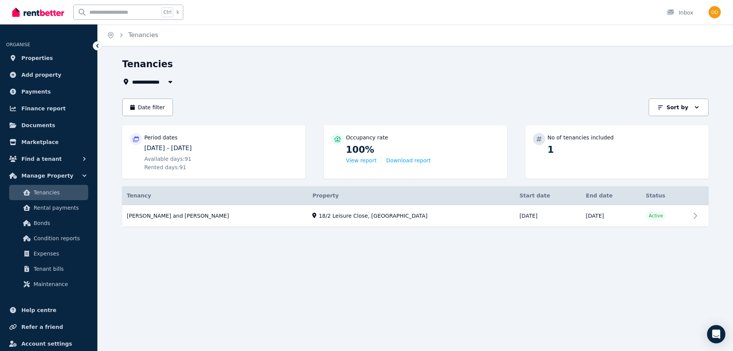  I want to click on p: No of tenancies included, so click(580, 137).